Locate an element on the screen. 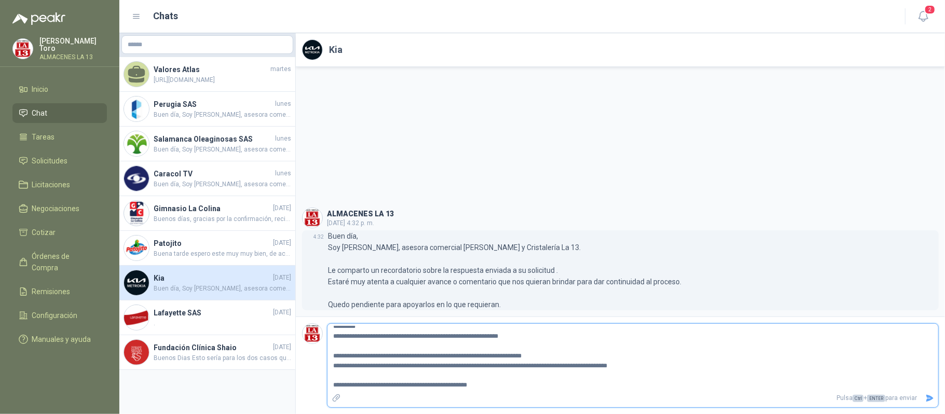  span: Buena tarde espero este muy muy bien, de acuerdo a la informacion que me brinda fabricante no hab... is located at coordinates (222, 254).